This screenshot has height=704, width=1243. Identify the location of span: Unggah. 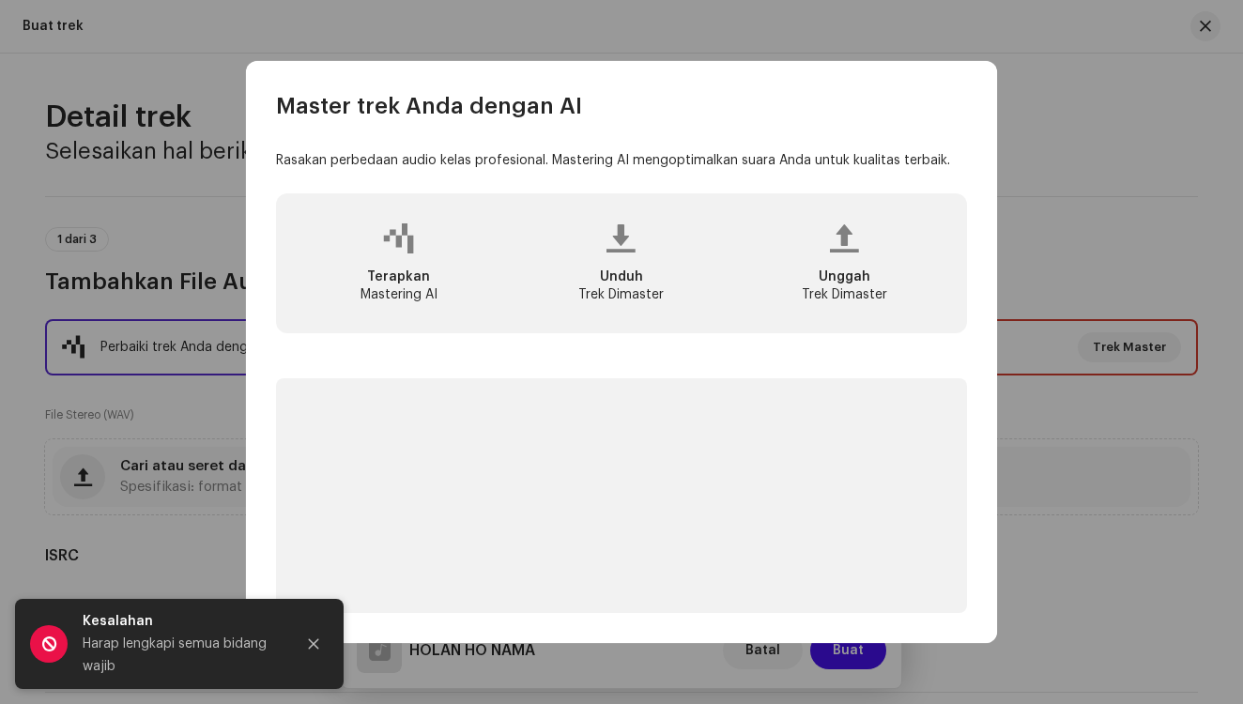
(844, 277).